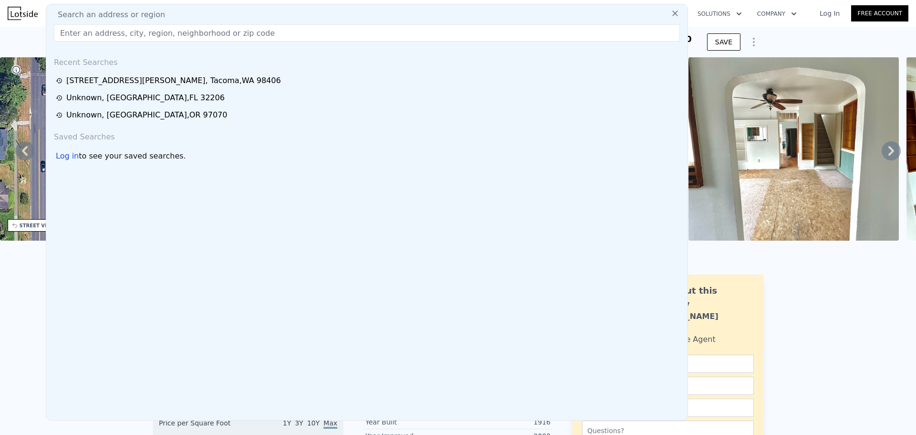  What do you see at coordinates (107, 15) in the screenshot?
I see `span: Search an address or region` at bounding box center [107, 15].